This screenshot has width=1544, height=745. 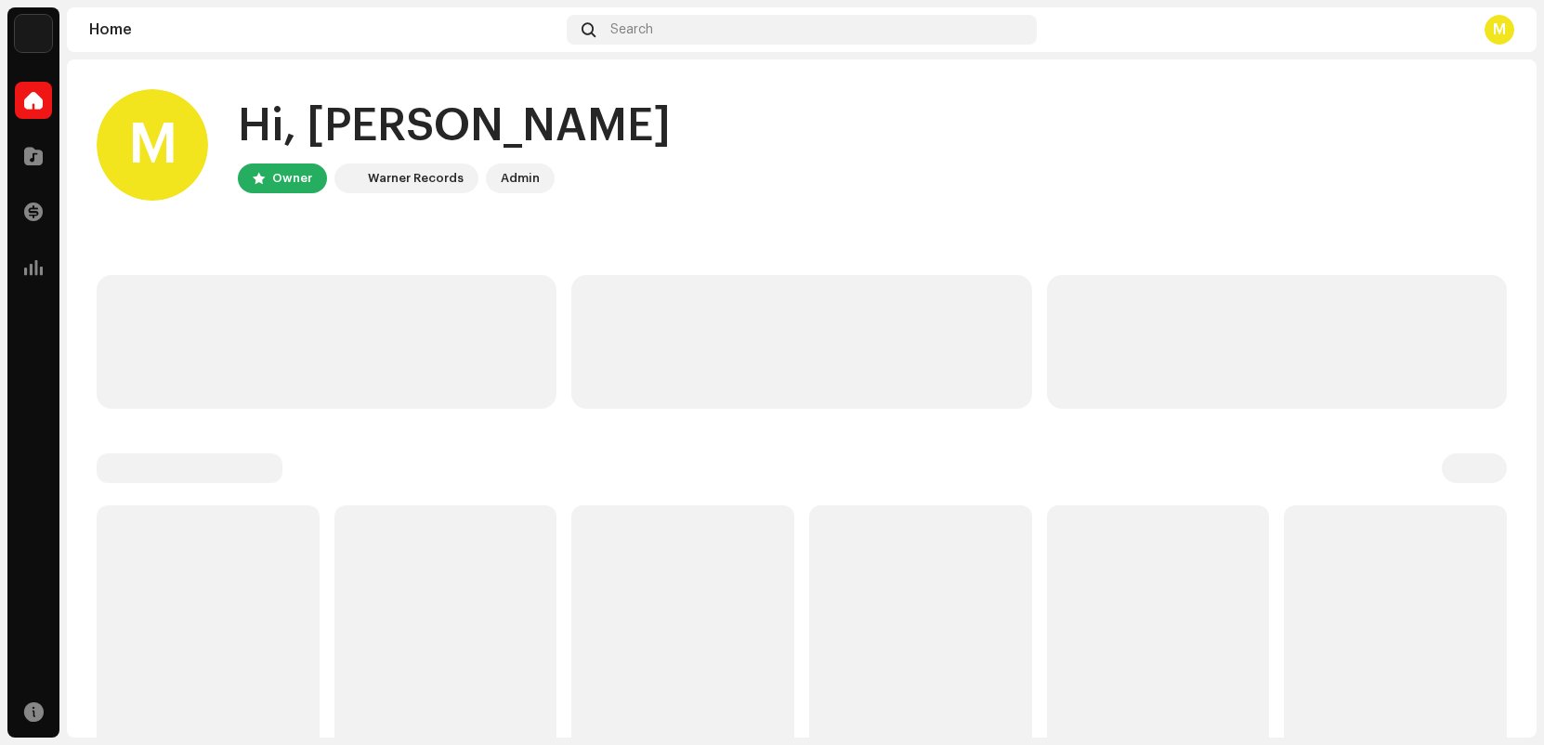 What do you see at coordinates (632, 30) in the screenshot?
I see `span: Search` at bounding box center [632, 30].